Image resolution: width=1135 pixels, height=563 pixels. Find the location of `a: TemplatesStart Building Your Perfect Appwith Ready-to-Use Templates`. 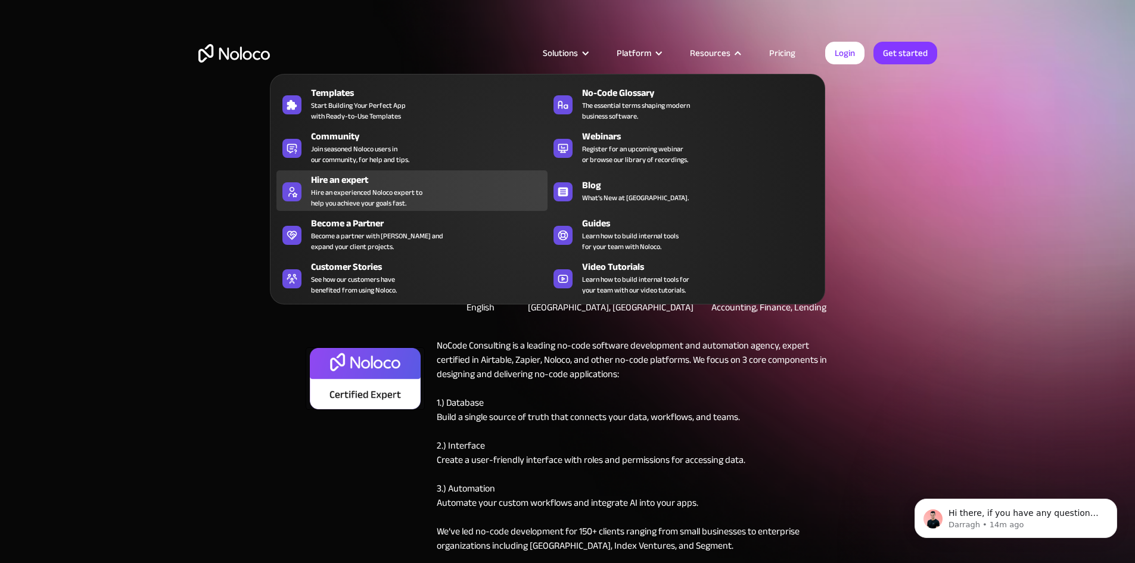

a: TemplatesStart Building Your Perfect Appwith Ready-to-Use Templates is located at coordinates (412, 104).